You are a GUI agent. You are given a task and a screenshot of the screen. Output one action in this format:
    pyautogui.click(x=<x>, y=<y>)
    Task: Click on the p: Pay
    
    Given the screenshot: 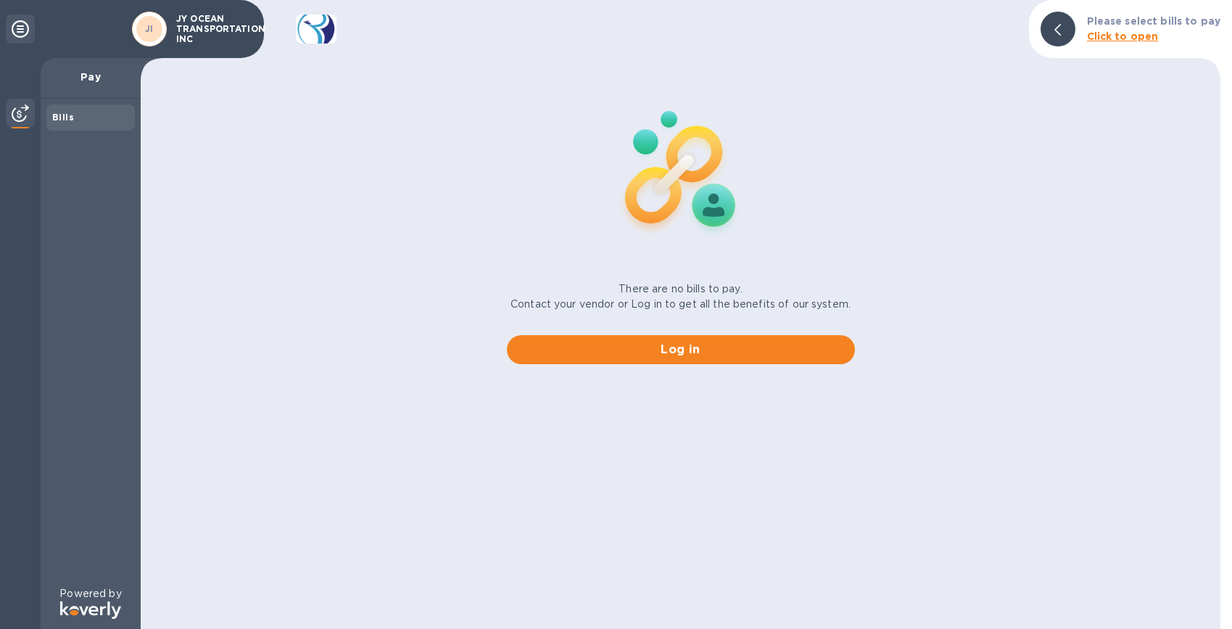 What is the action you would take?
    pyautogui.click(x=91, y=77)
    